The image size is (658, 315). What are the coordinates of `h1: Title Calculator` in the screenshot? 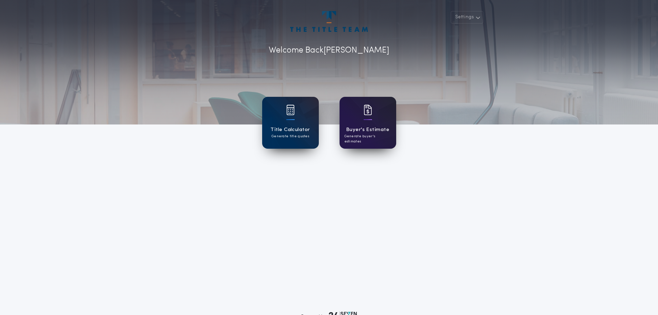 It's located at (290, 130).